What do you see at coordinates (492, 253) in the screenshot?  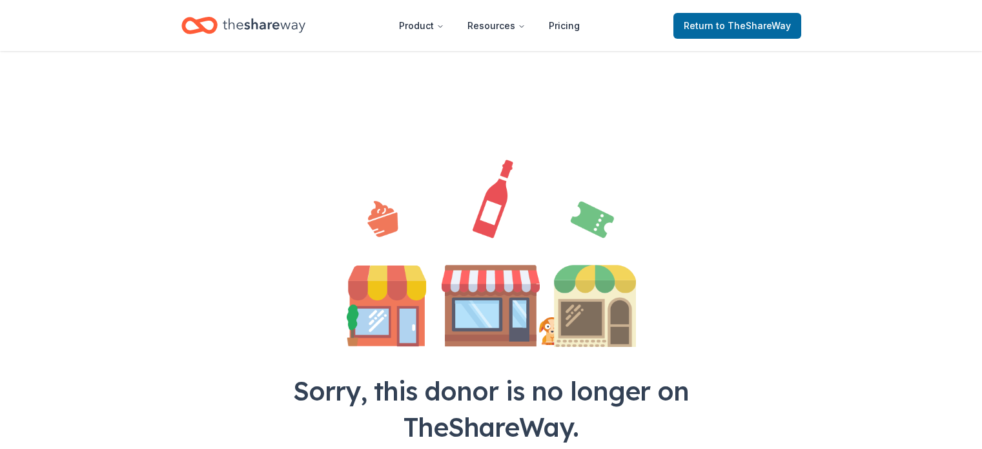 I see `img: Illustration for landing page` at bounding box center [492, 253].